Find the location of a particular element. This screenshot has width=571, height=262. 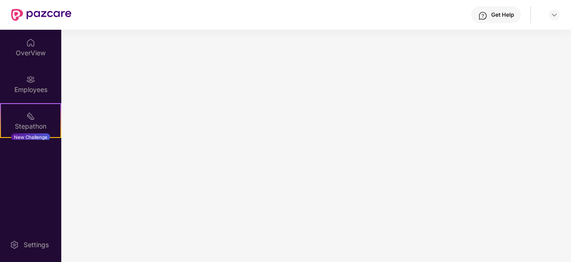

img: svg+xml;base64,PHN2ZyBpZD0iU2V0dGluZy0yMHgyMCIgeG1sbnM9Imh0dHA6Ly93d3cudzMub3JnLzIwMDAvc3ZnIiB3aW... is located at coordinates (14, 245).